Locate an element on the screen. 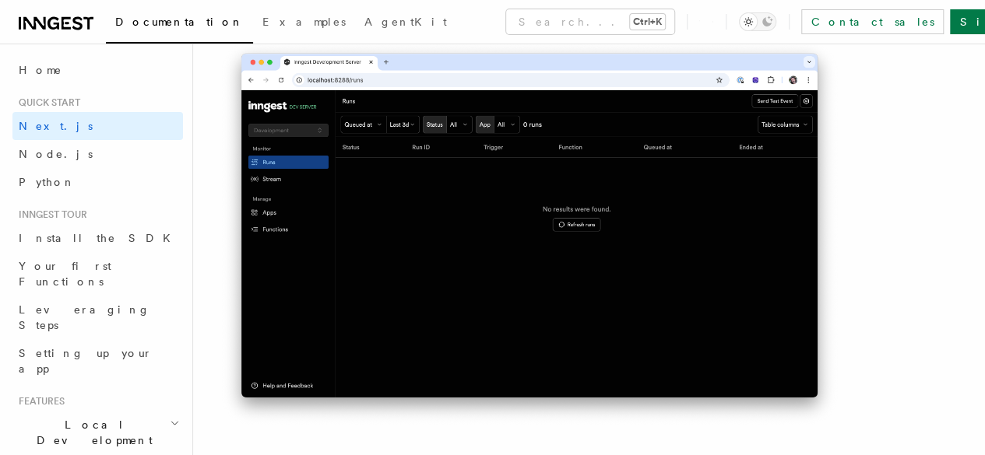 This screenshot has height=455, width=985. button: Toggle dark mode is located at coordinates (758, 22).